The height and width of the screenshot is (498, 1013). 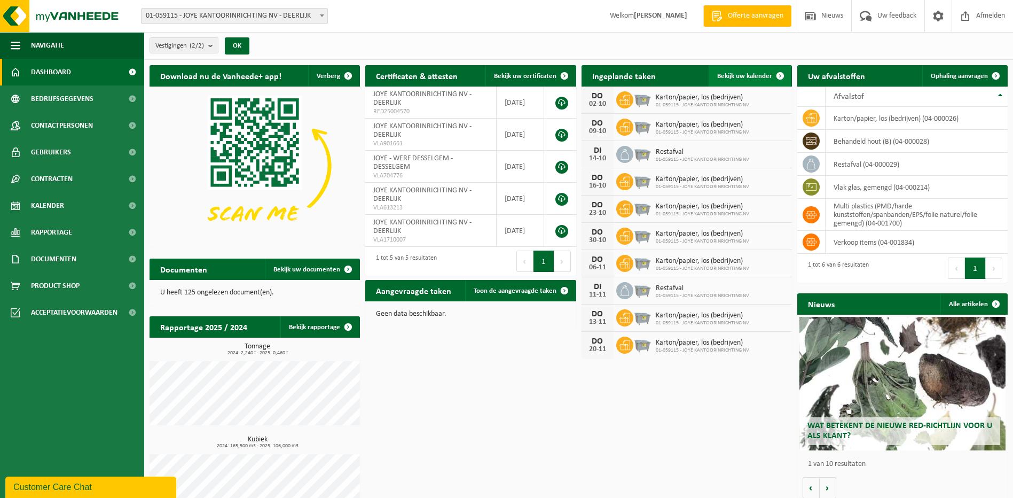 I want to click on td: vlak glas, gemengd (04-000214), so click(x=917, y=187).